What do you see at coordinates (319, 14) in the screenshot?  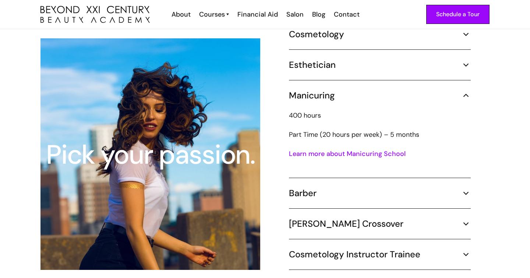 I see `div: Blog` at bounding box center [319, 14].